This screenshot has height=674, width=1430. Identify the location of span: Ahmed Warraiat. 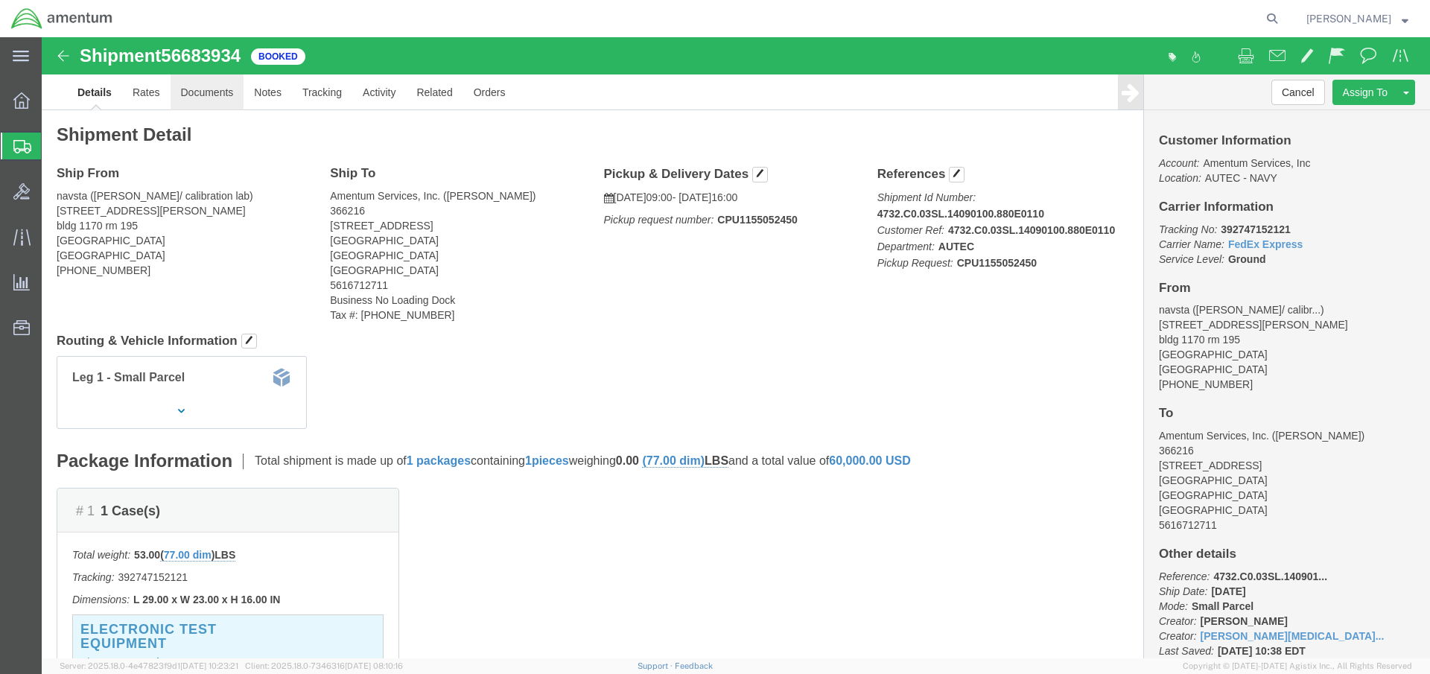
(1349, 19).